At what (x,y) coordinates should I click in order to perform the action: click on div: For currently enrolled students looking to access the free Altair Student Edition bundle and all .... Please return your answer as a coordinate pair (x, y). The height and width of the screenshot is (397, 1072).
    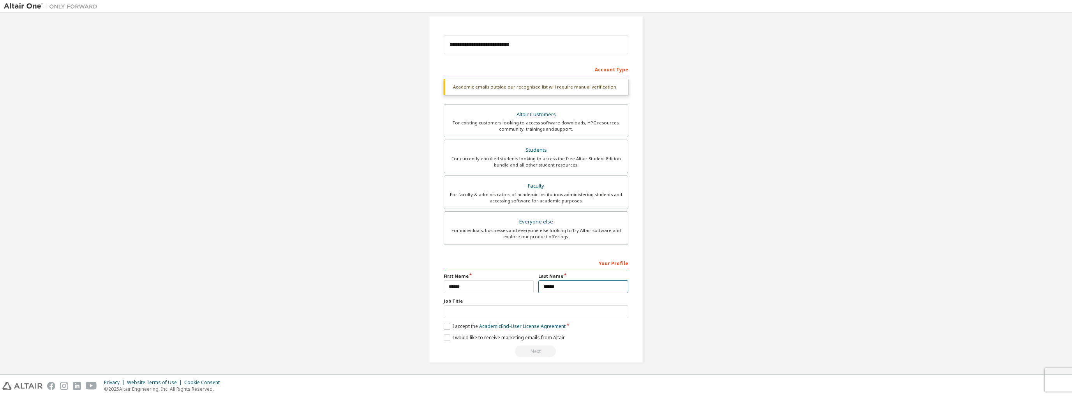
    Looking at the image, I should click on (536, 162).